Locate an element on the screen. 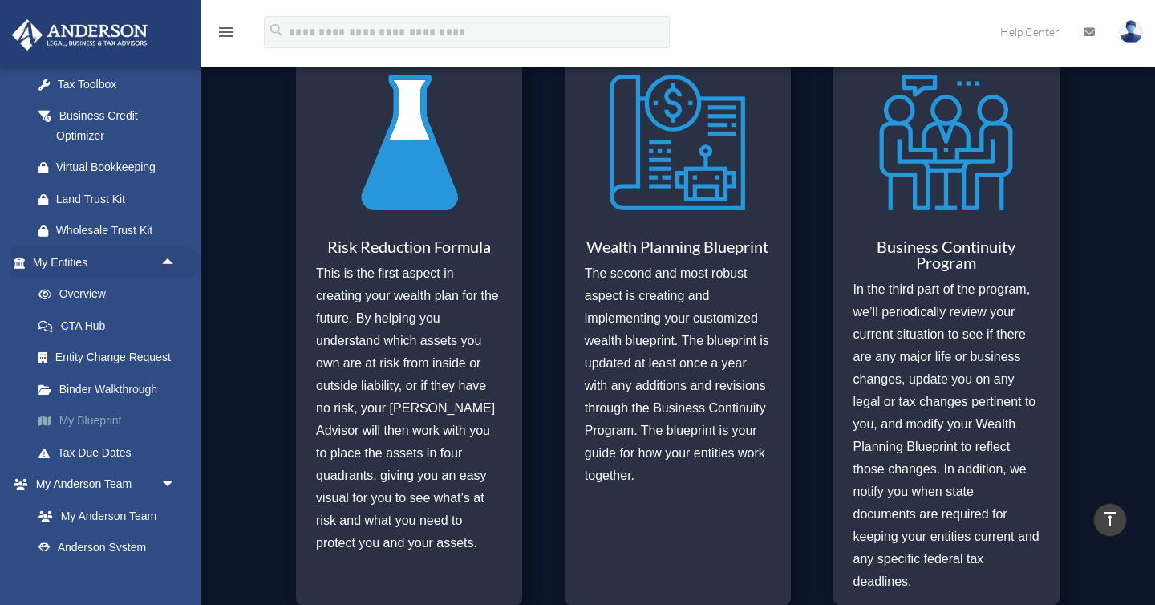 The image size is (1155, 605). a: menu is located at coordinates (226, 34).